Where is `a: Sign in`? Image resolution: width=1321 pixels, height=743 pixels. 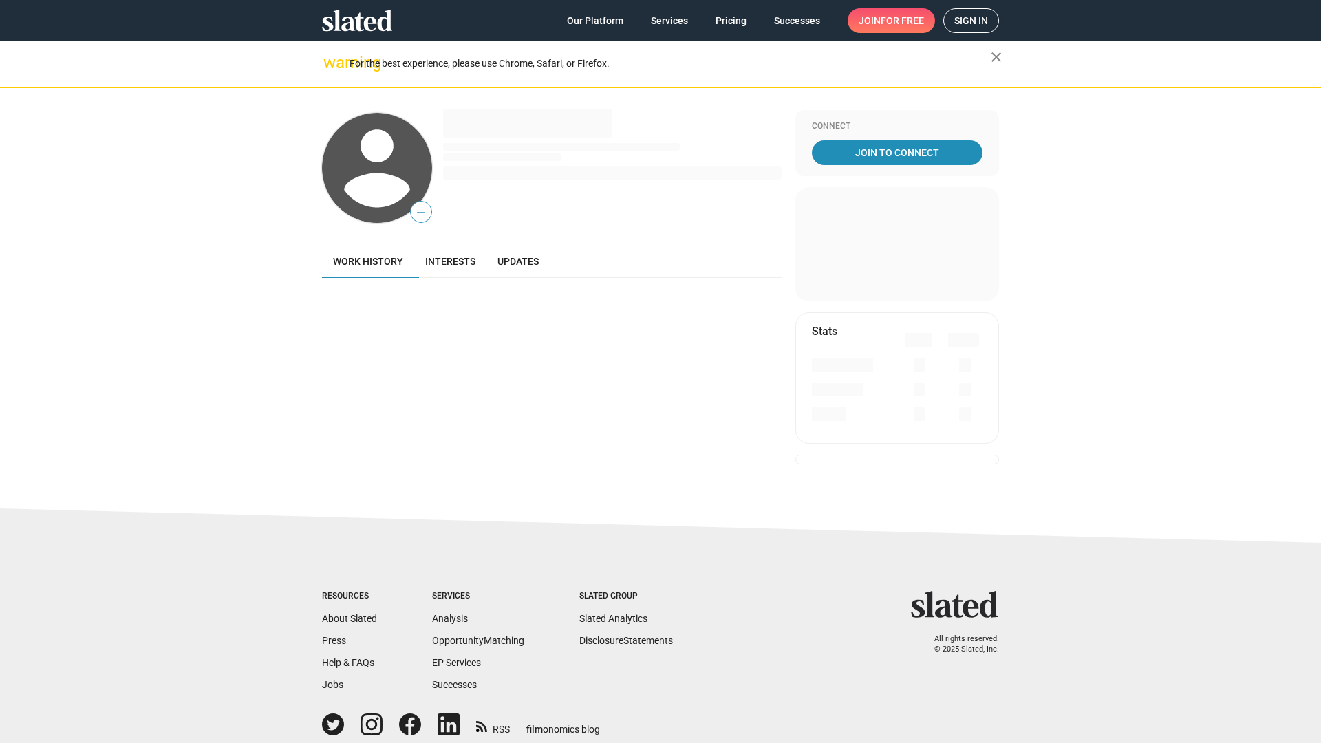 a: Sign in is located at coordinates (971, 21).